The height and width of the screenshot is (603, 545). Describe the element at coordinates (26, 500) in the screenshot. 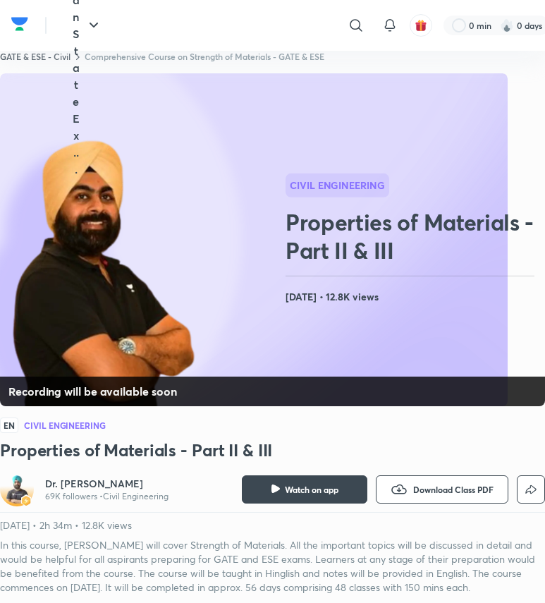

I see `img: badge` at that location.